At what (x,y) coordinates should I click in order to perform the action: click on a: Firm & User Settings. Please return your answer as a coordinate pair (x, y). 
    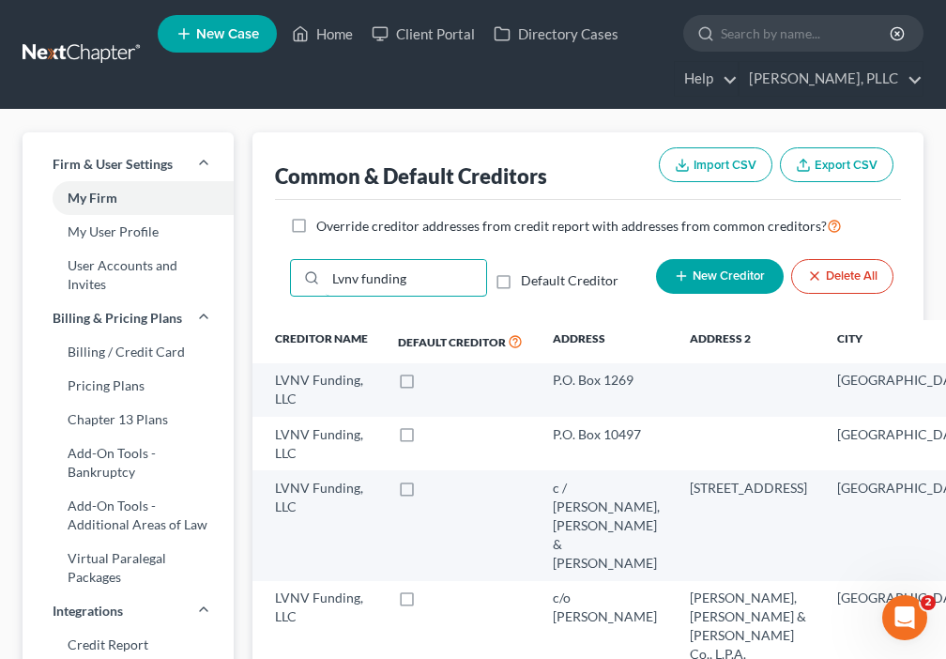
    Looking at the image, I should click on (128, 164).